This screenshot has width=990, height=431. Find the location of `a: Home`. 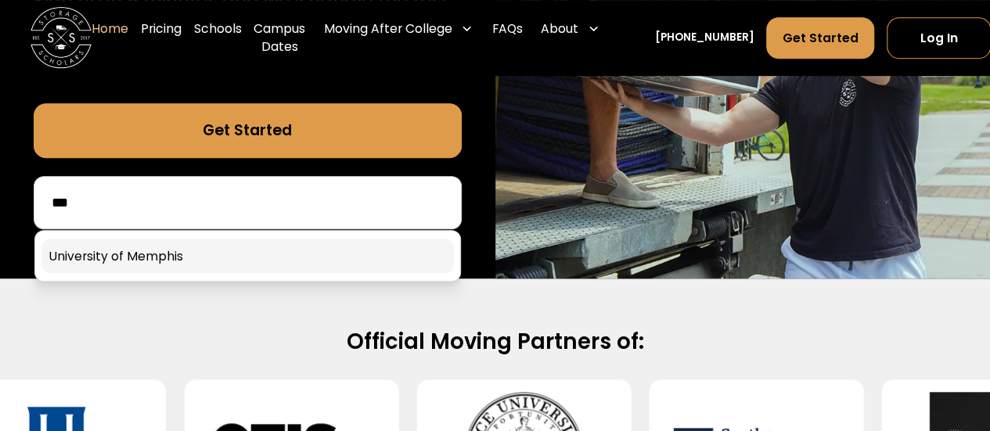

a: Home is located at coordinates (110, 38).